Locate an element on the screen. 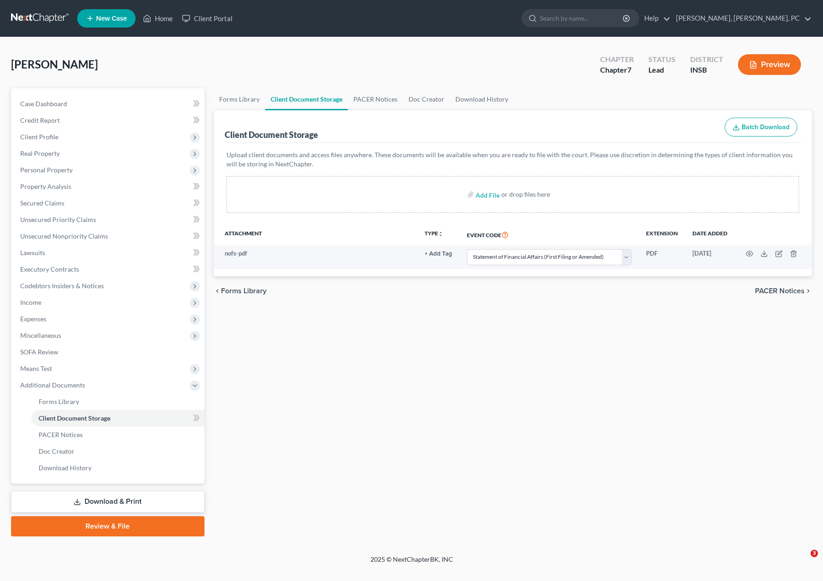  a: Property Analysis is located at coordinates (108, 187).